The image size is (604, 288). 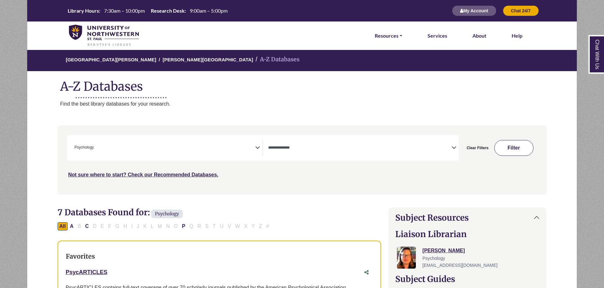 What do you see at coordinates (63, 226) in the screenshot?
I see `button: All` at bounding box center [63, 226].